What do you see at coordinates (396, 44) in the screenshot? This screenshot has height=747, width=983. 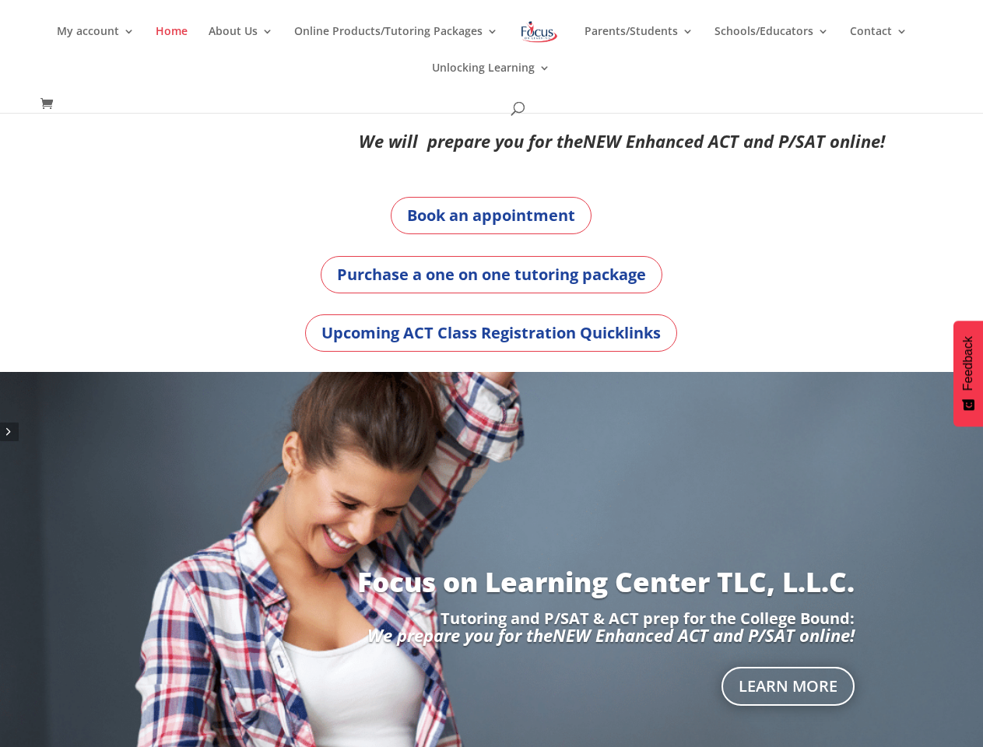 I see `a: Online Products/Tutoring Packages` at bounding box center [396, 44].